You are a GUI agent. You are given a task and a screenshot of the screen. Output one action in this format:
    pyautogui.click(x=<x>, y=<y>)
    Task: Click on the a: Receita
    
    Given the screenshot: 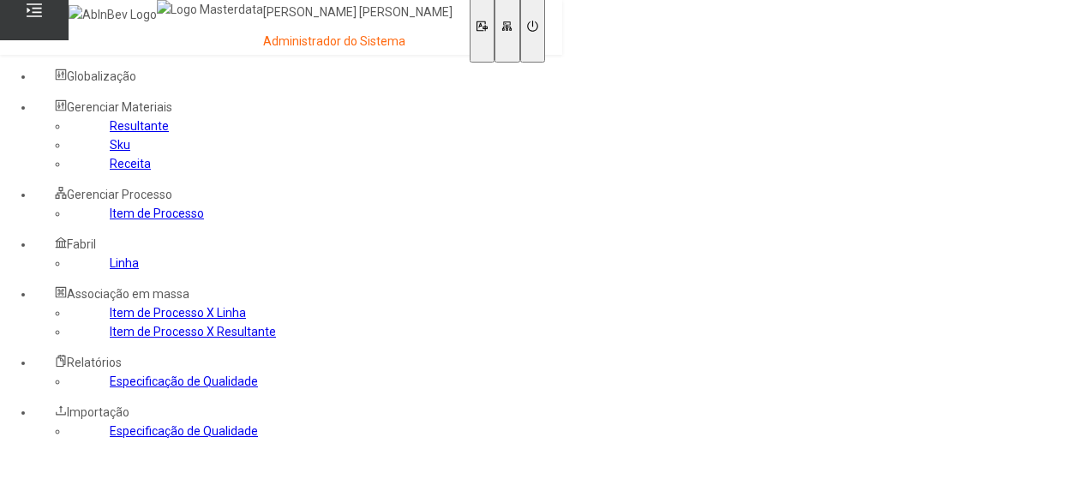 What is the action you would take?
    pyautogui.click(x=130, y=164)
    